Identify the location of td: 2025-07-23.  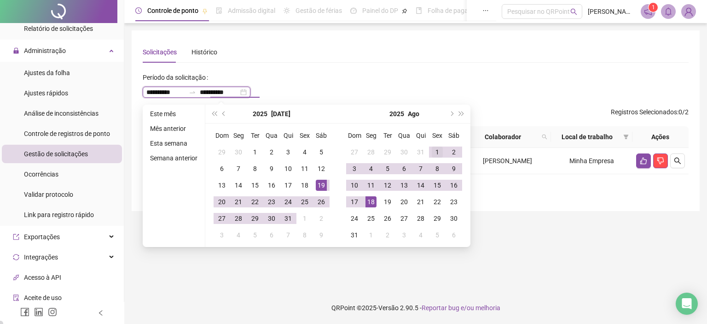
(272, 202).